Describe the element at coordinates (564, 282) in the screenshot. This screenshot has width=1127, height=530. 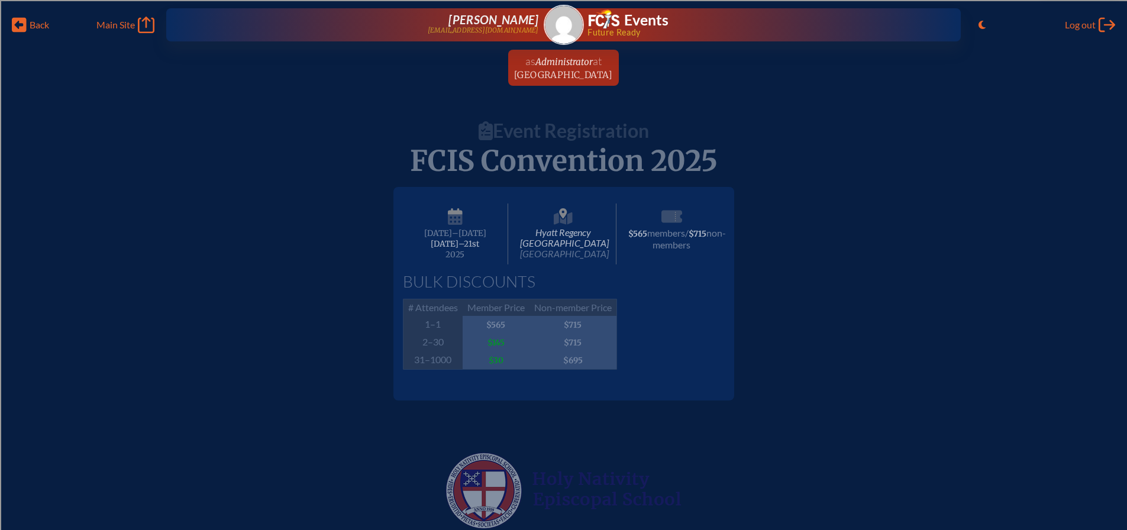
I see `h1: Bulk Discounts` at that location.